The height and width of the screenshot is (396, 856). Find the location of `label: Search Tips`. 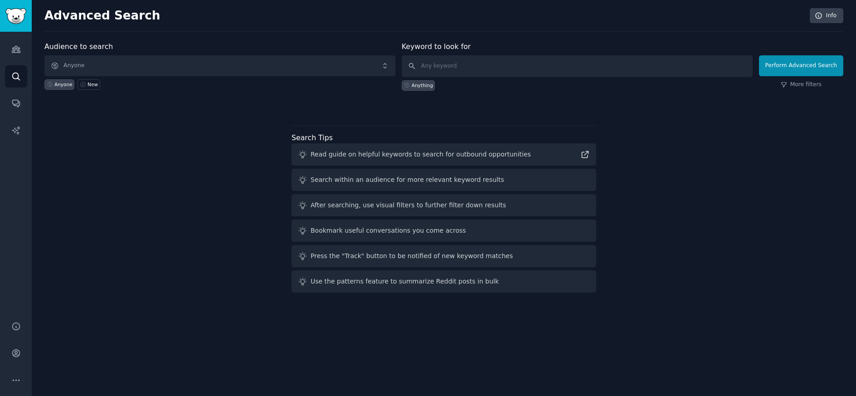

label: Search Tips is located at coordinates (312, 137).